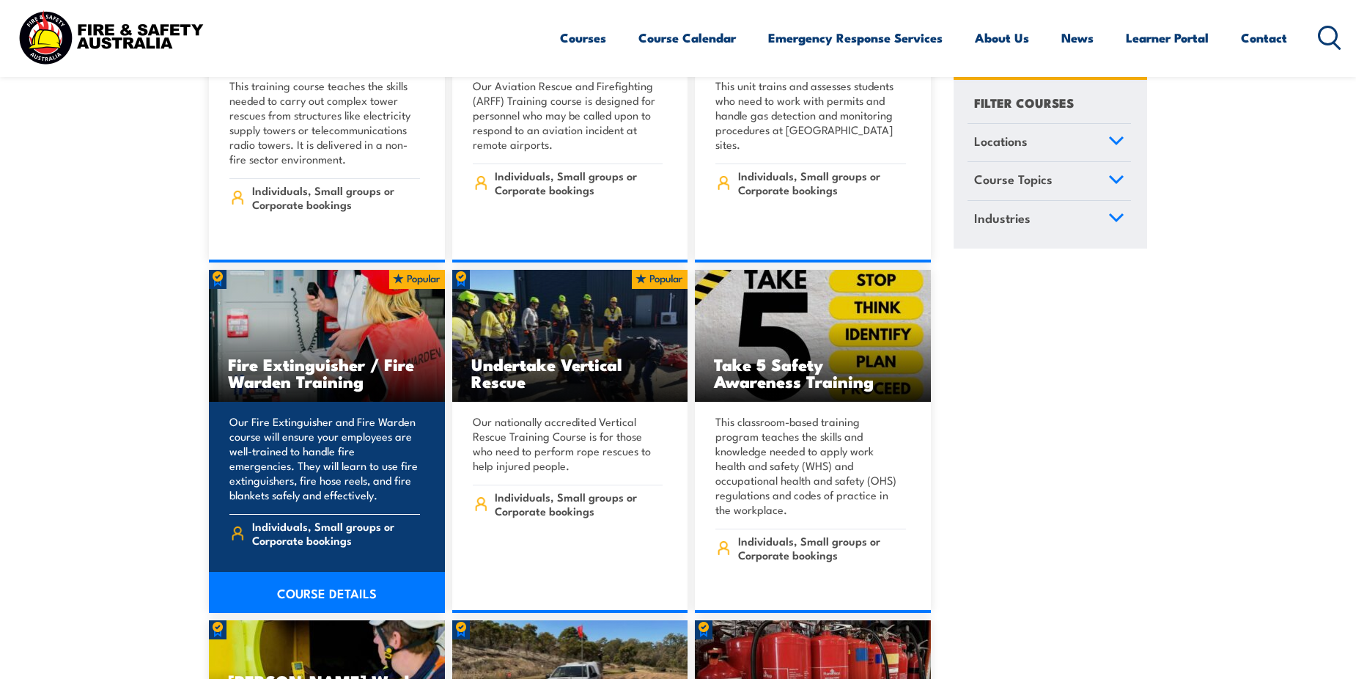 The width and height of the screenshot is (1356, 679). What do you see at coordinates (811, 466) in the screenshot?
I see `p: This classroom-based training program teaches the skills and knowledge needed to apply work healt...` at bounding box center [811, 466].